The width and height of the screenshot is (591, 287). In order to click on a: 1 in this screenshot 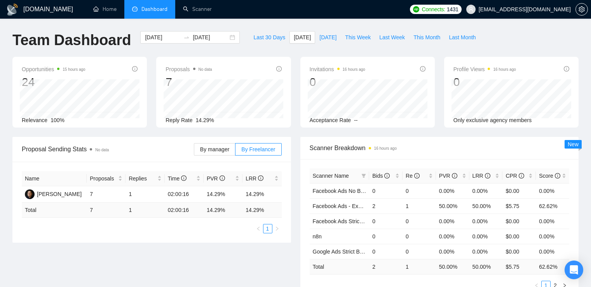, I will do `click(268, 229)`.